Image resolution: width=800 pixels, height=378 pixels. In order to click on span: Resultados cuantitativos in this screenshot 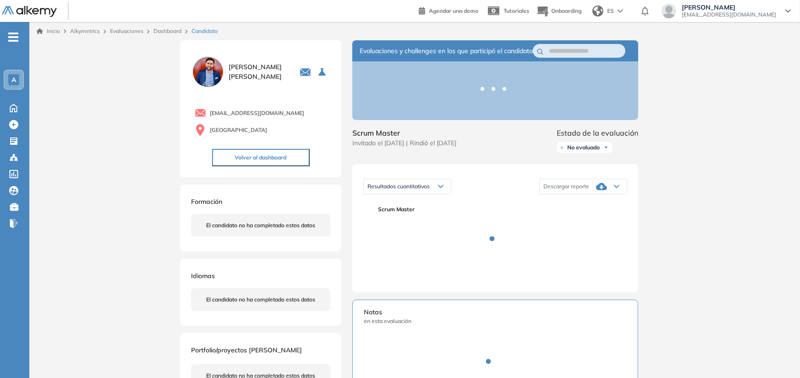, I will do `click(399, 186)`.